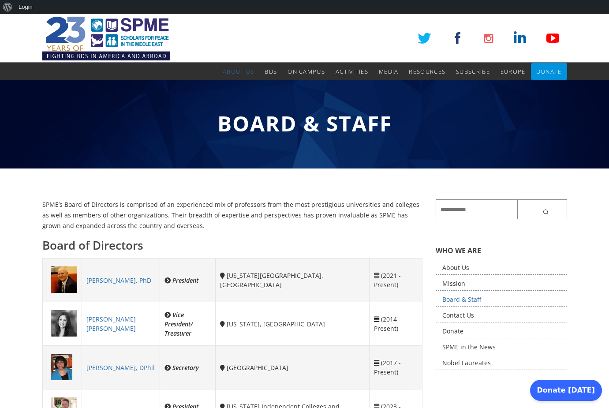 The width and height of the screenshot is (609, 408). Describe the element at coordinates (305, 123) in the screenshot. I see `span: Board & Staff` at that location.